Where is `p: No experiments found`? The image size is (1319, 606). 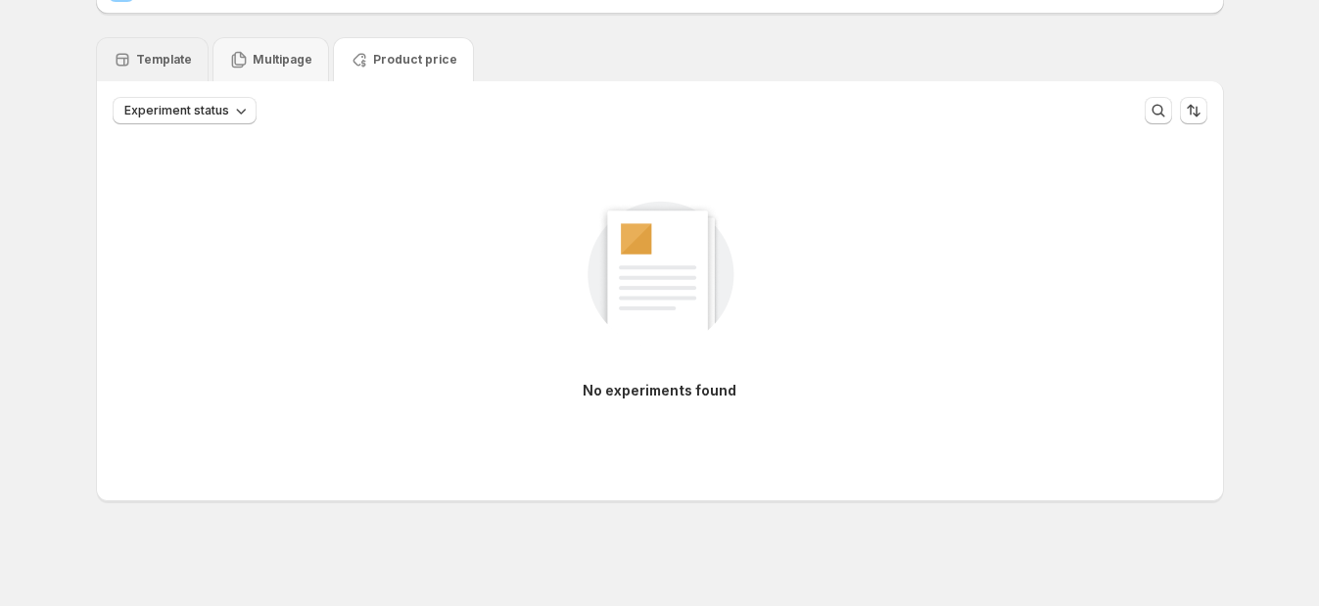 p: No experiments found is located at coordinates (659, 391).